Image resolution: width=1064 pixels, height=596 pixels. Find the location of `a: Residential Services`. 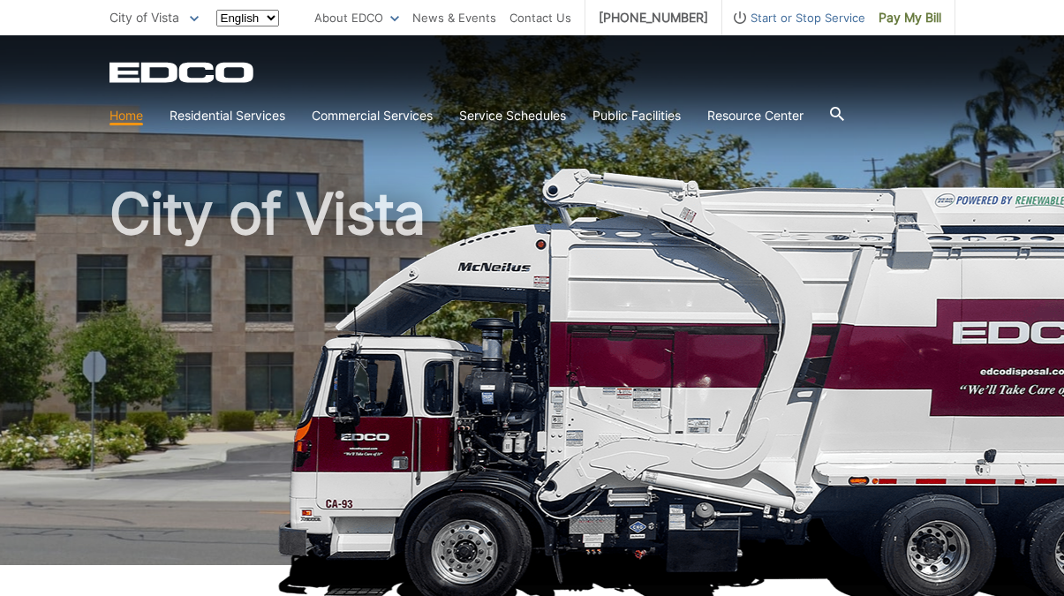

a: Residential Services is located at coordinates (227, 116).